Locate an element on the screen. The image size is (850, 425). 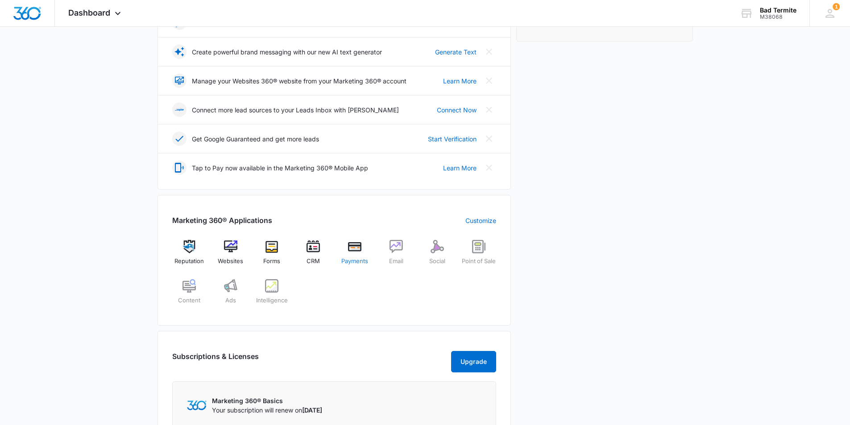
h2: Marketing 360® Applications is located at coordinates (222, 220).